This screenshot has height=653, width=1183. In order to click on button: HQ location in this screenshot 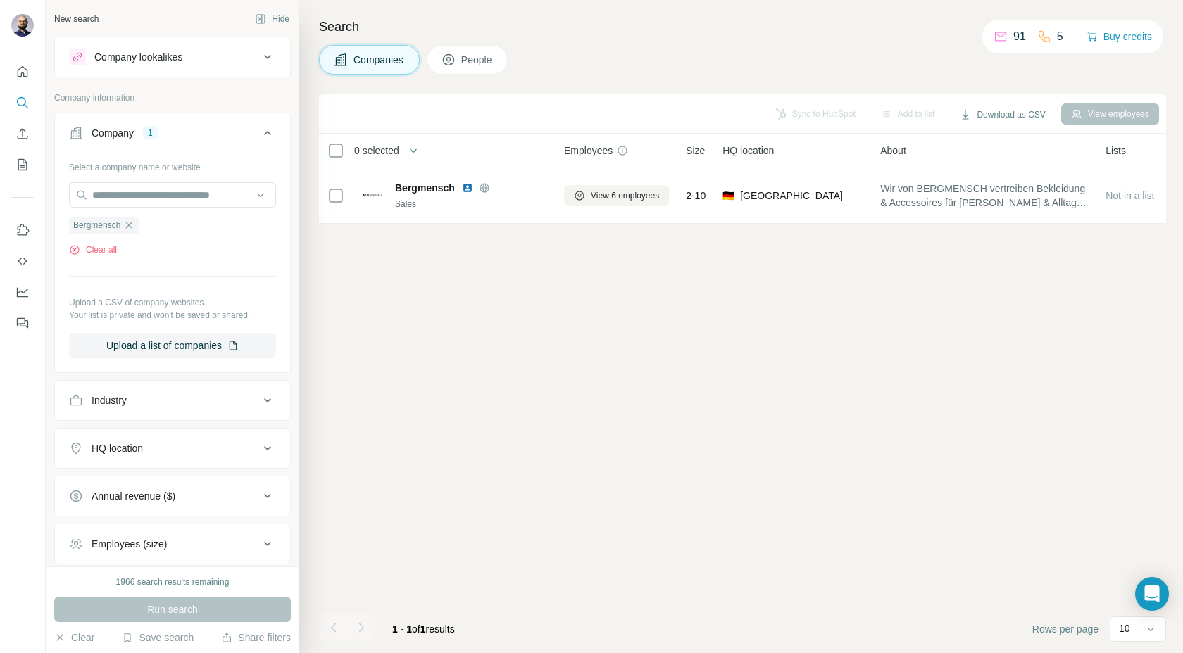, I will do `click(172, 448)`.